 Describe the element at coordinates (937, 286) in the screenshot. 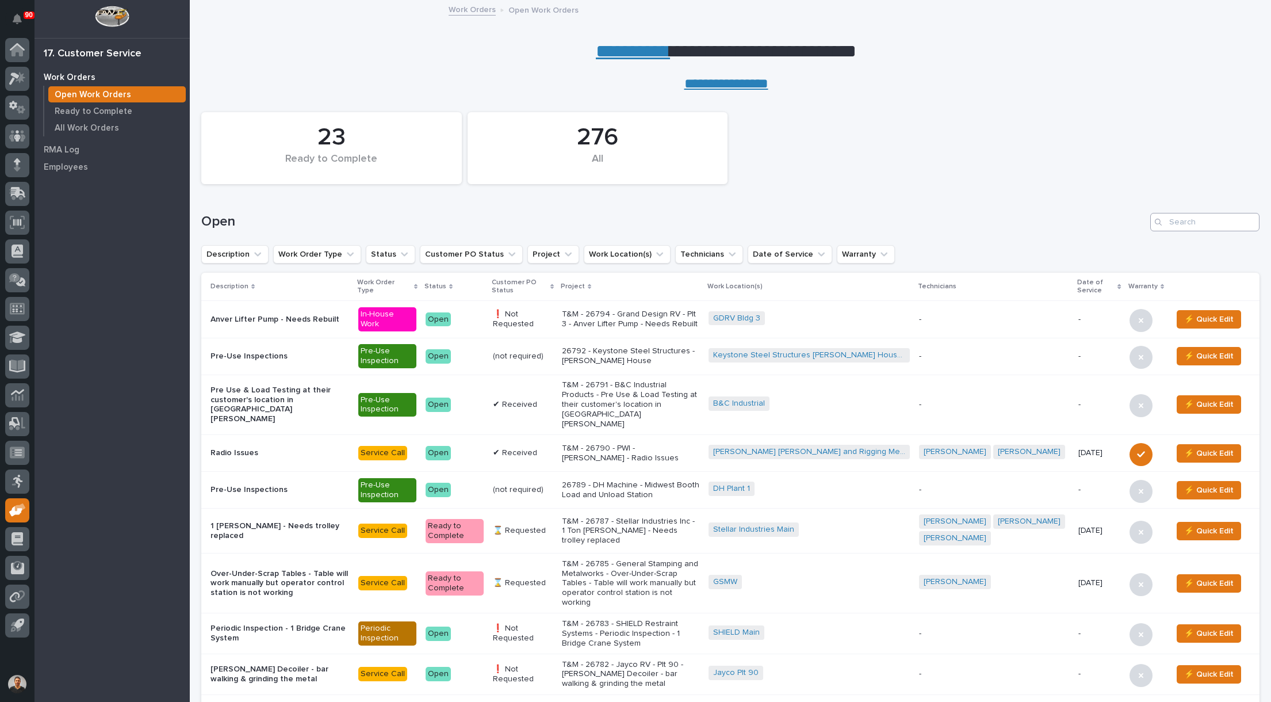

I see `p: Technicians` at that location.